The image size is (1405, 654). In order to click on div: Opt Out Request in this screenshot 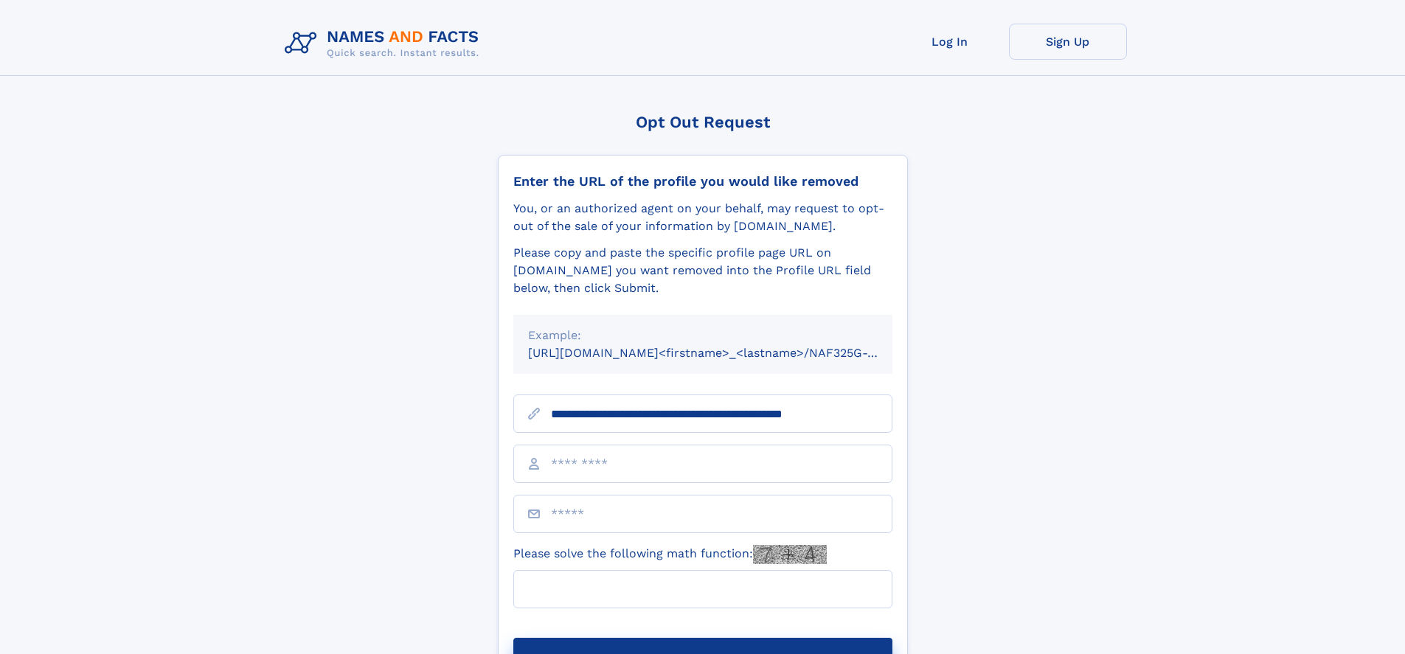, I will do `click(703, 122)`.